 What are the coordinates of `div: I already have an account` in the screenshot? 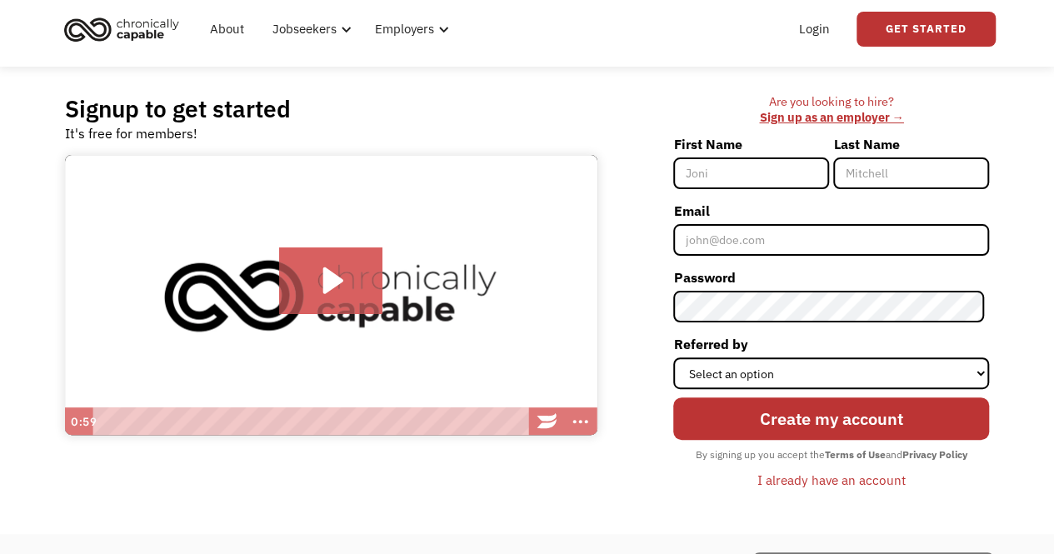 It's located at (832, 480).